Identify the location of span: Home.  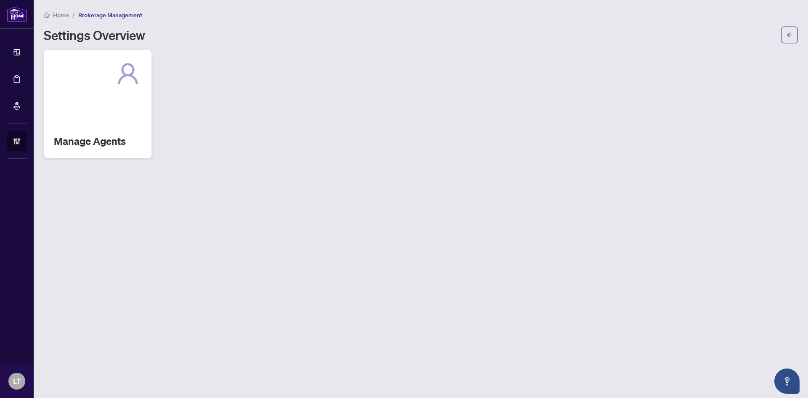
(61, 15).